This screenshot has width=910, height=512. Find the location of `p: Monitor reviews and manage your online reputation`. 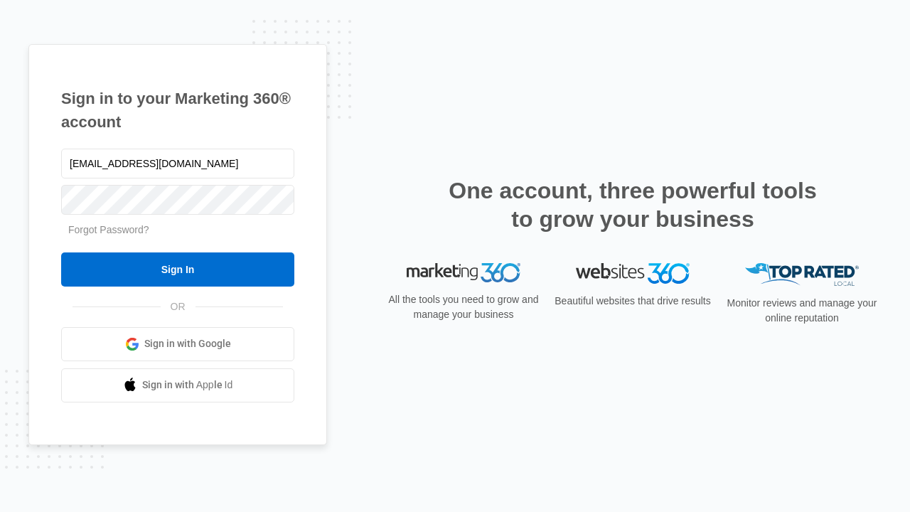

p: Monitor reviews and manage your online reputation is located at coordinates (802, 311).